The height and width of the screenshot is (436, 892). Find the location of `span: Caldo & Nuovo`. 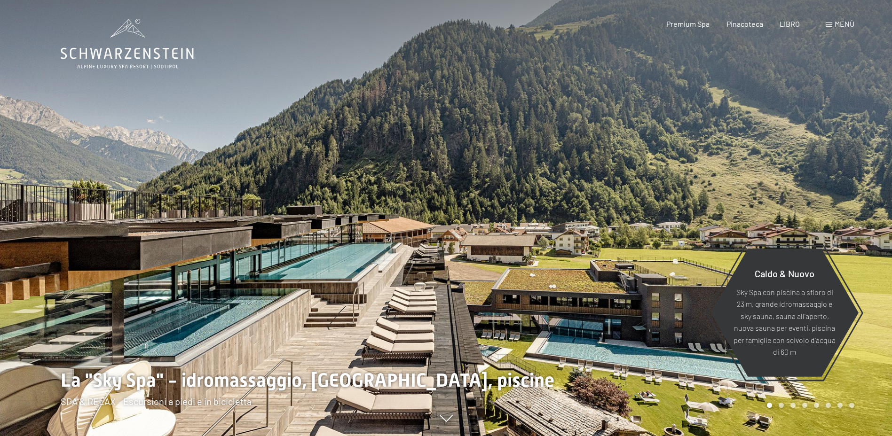

span: Caldo & Nuovo is located at coordinates (784, 273).